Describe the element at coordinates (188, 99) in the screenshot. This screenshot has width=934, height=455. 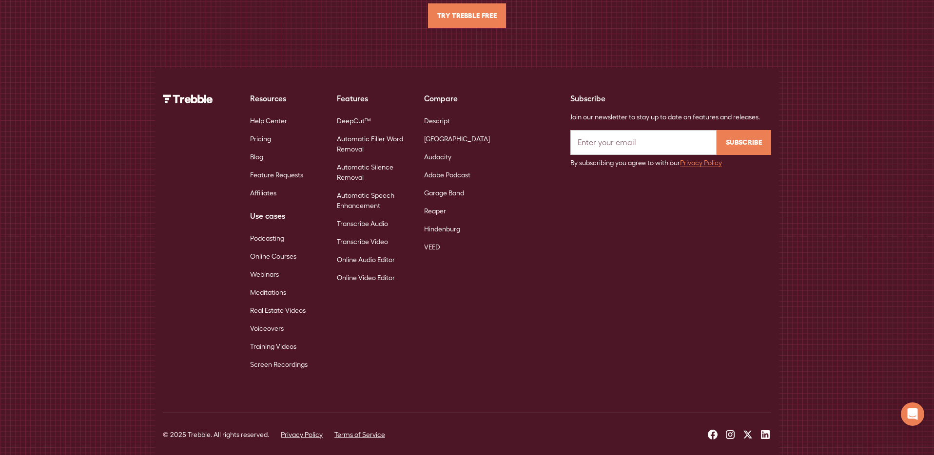
I see `img: Trebble Logo - AI Podcast Editor` at that location.